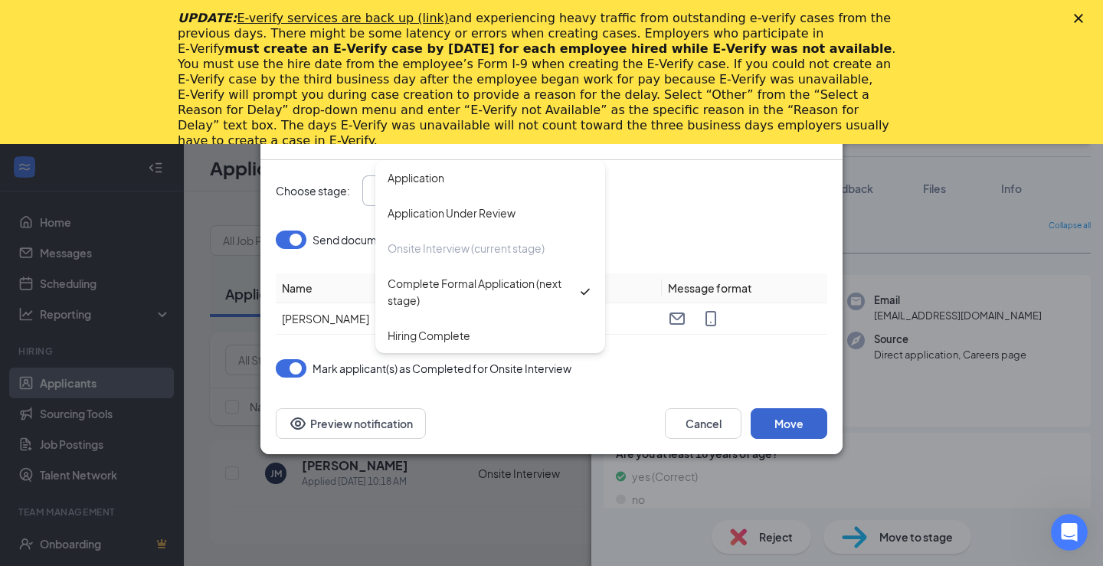 The width and height of the screenshot is (1103, 566). I want to click on svg: Checkmark, so click(585, 292).